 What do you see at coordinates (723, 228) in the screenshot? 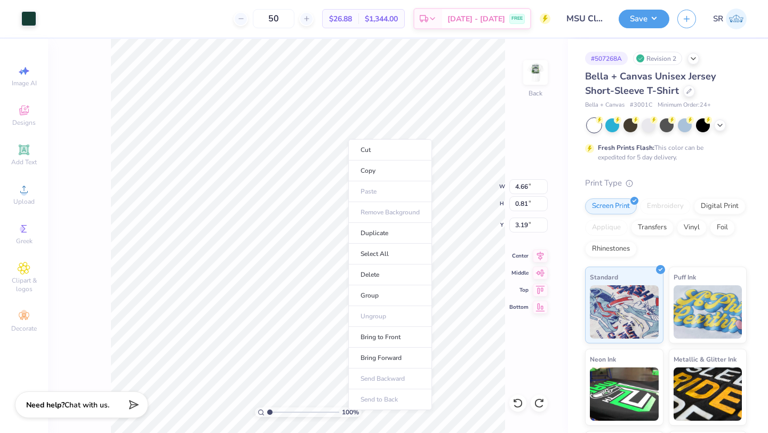
I see `div: Foil` at bounding box center [723, 228].